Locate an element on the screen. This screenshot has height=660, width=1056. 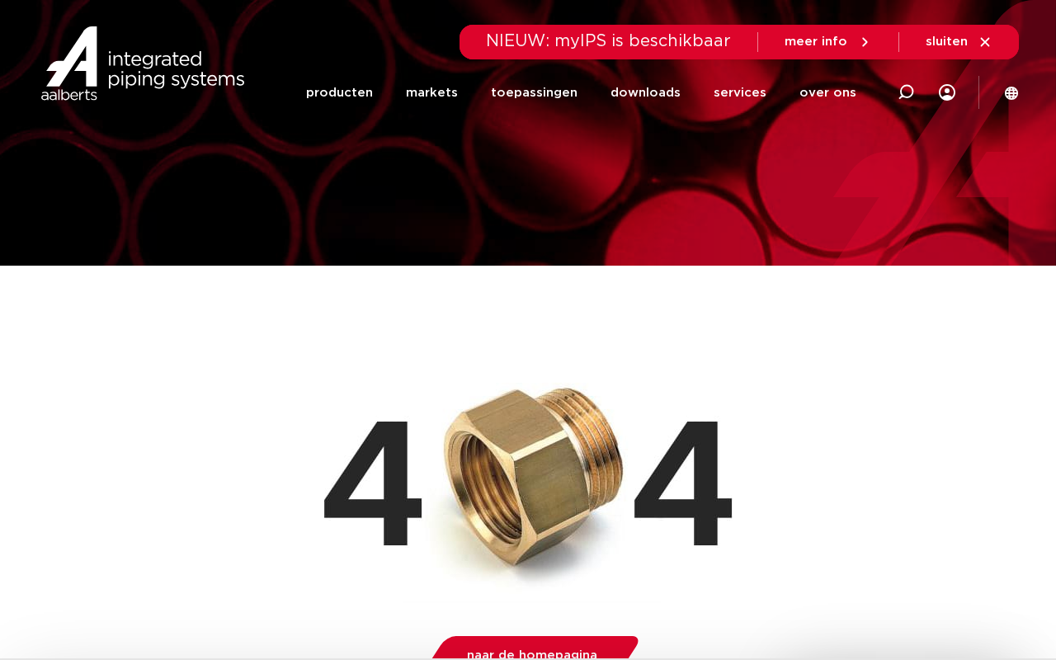
a: downloads is located at coordinates (645, 92).